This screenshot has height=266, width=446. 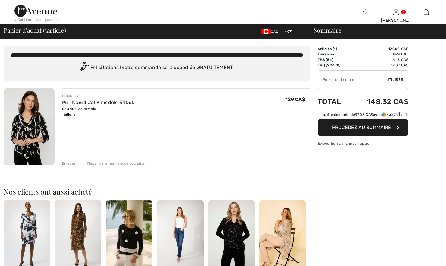 What do you see at coordinates (426, 12) in the screenshot?
I see `a: 1` at bounding box center [426, 12].